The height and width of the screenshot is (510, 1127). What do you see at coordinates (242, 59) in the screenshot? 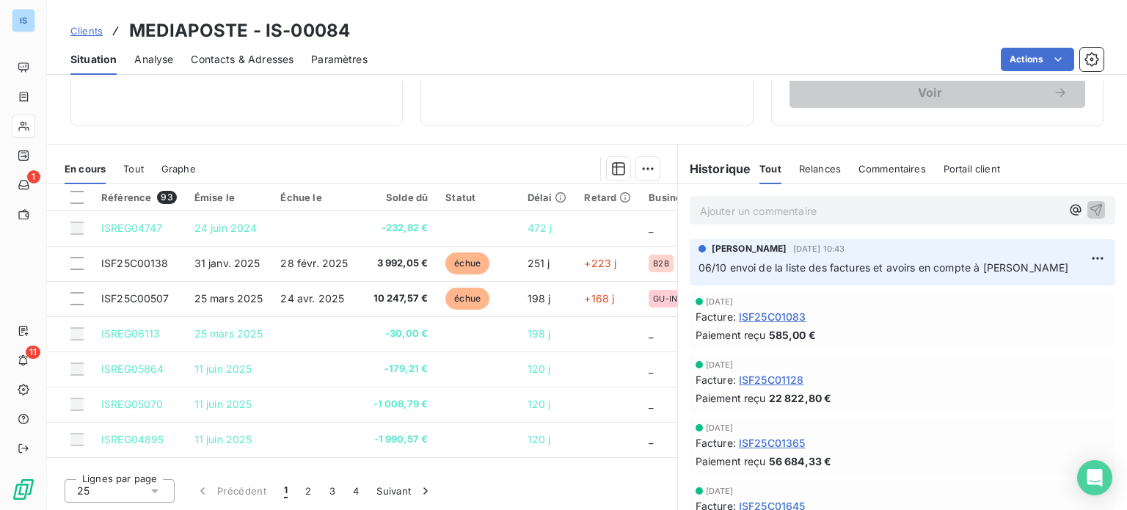
I see `span: Contacts & Adresses` at bounding box center [242, 59].